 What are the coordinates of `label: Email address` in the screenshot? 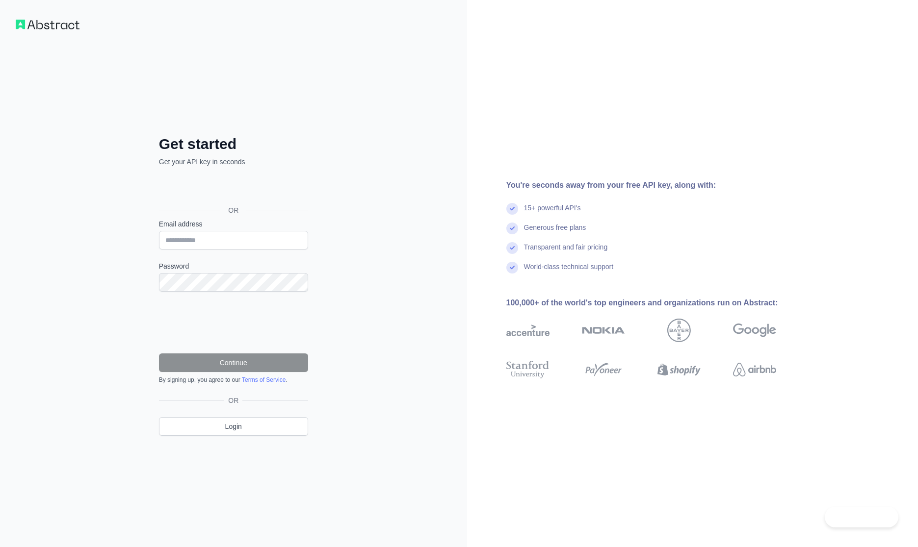 It's located at (233, 224).